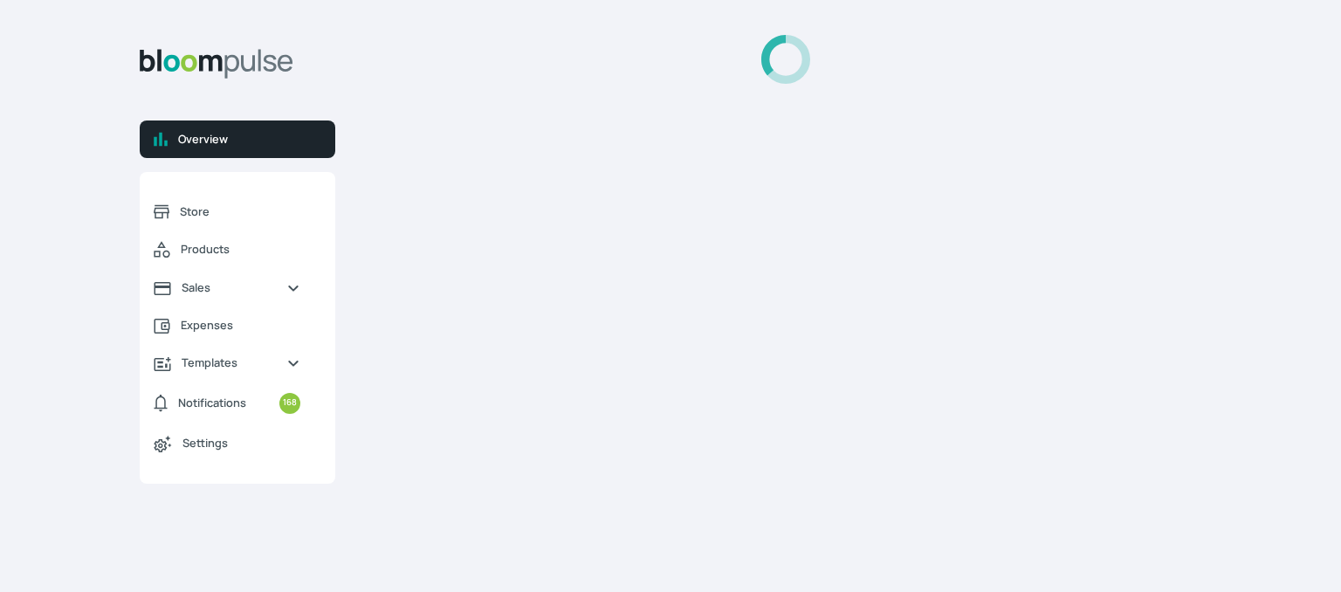 The height and width of the screenshot is (592, 1341). What do you see at coordinates (227, 325) in the screenshot?
I see `a: Expenses` at bounding box center [227, 325].